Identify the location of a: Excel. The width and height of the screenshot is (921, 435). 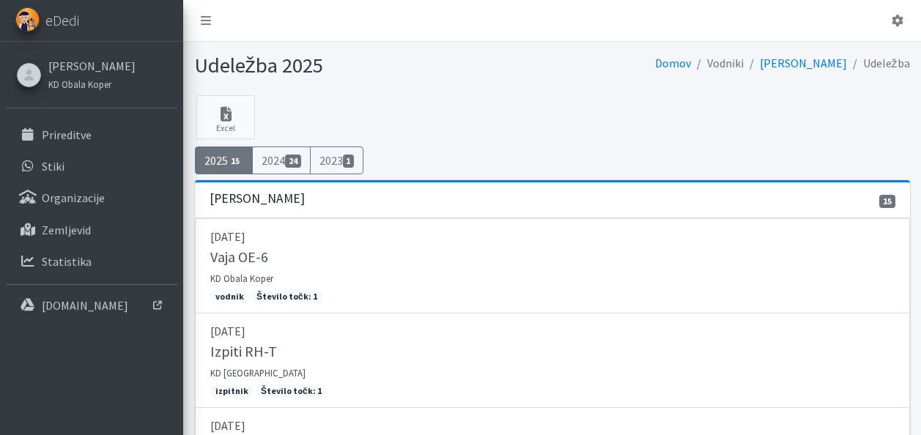
(226, 117).